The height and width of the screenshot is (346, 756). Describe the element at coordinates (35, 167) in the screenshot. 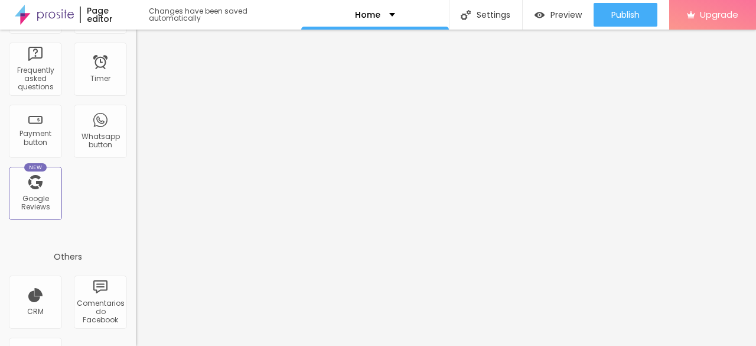

I see `div: New` at that location.